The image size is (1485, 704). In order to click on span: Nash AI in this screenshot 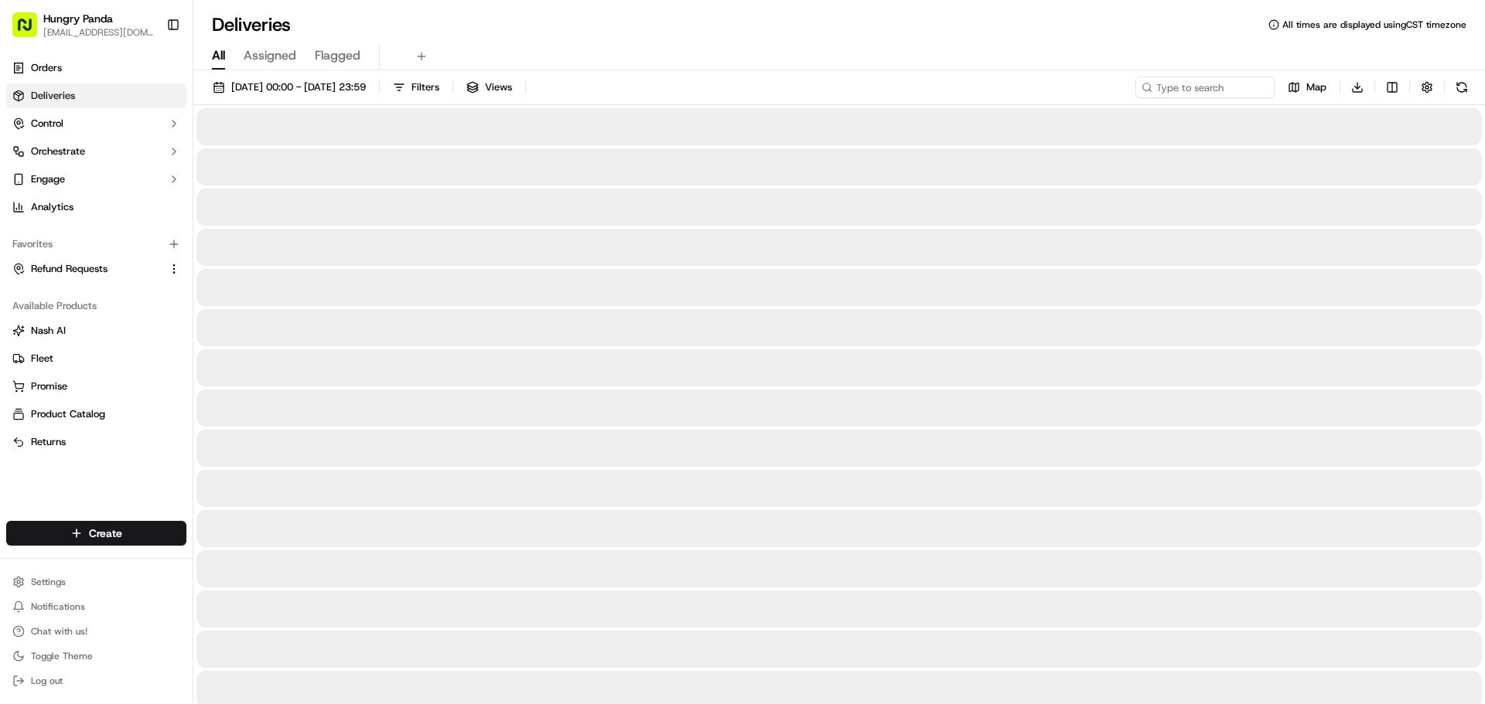, I will do `click(48, 331)`.